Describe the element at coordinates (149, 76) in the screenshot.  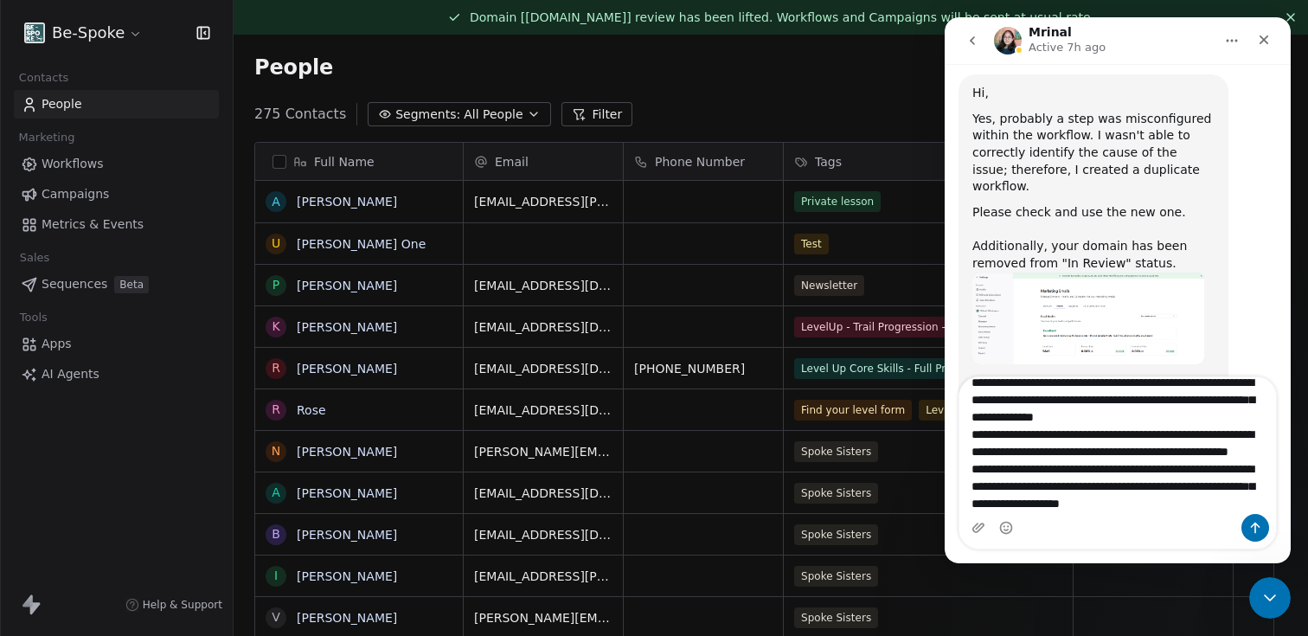
I see `div: Hi,` at that location.